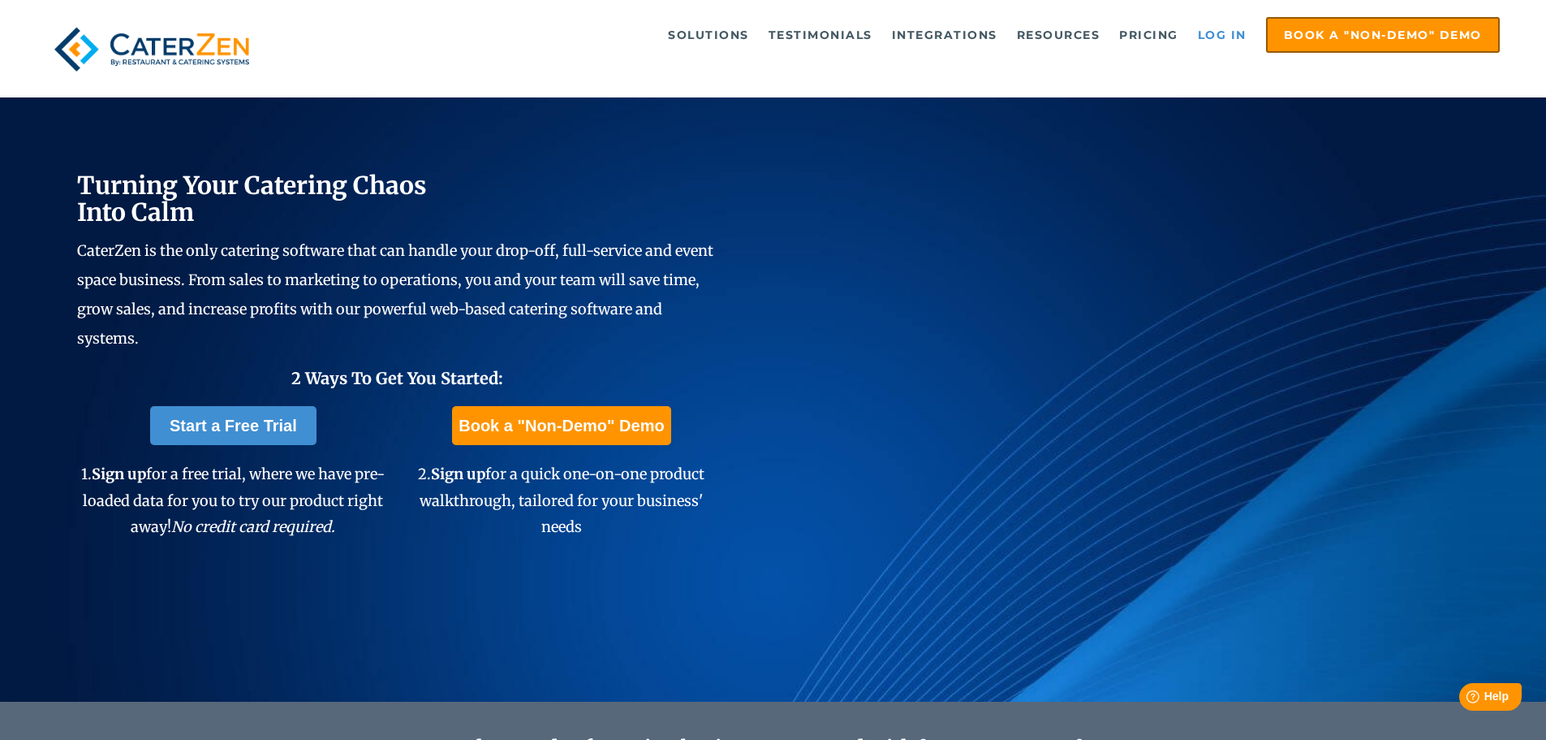  Describe the element at coordinates (821, 35) in the screenshot. I see `a: Testimonials` at that location.